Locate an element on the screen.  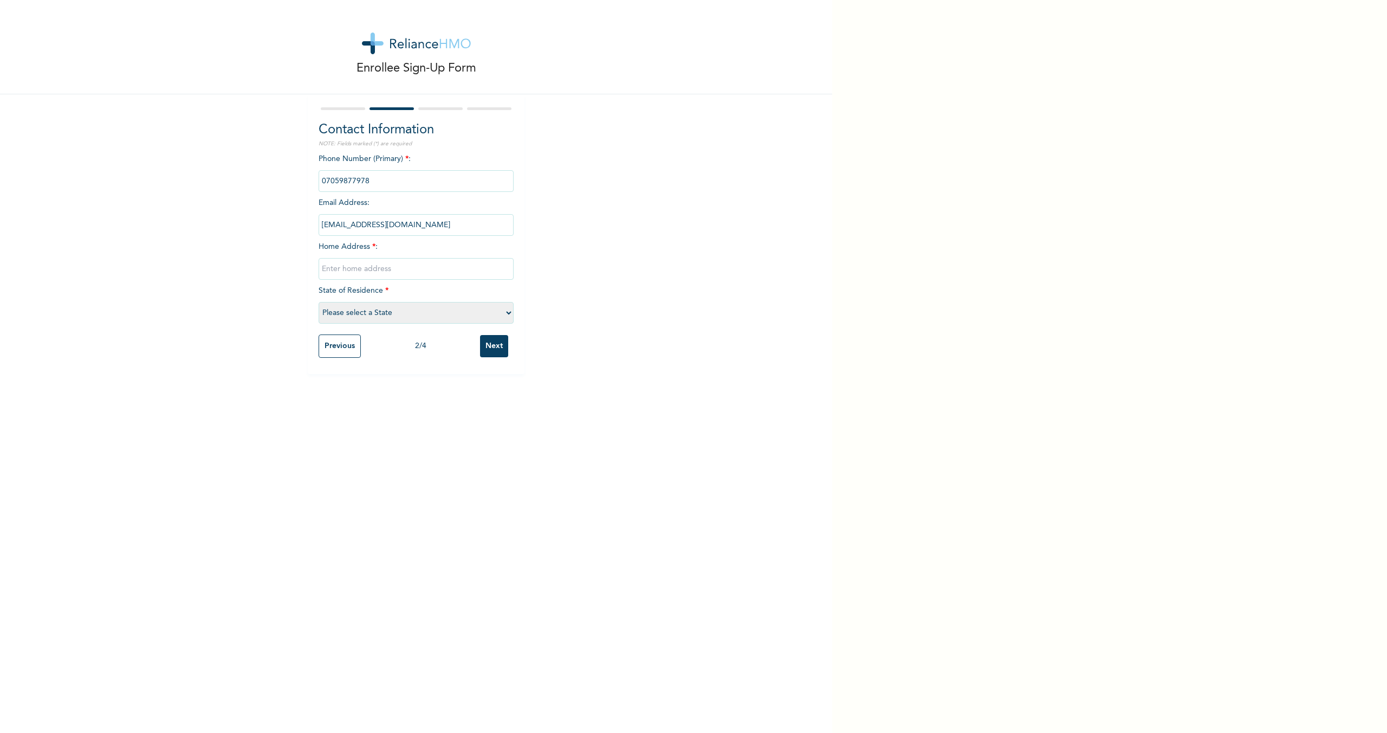
div: 2 / 4 is located at coordinates (421, 346).